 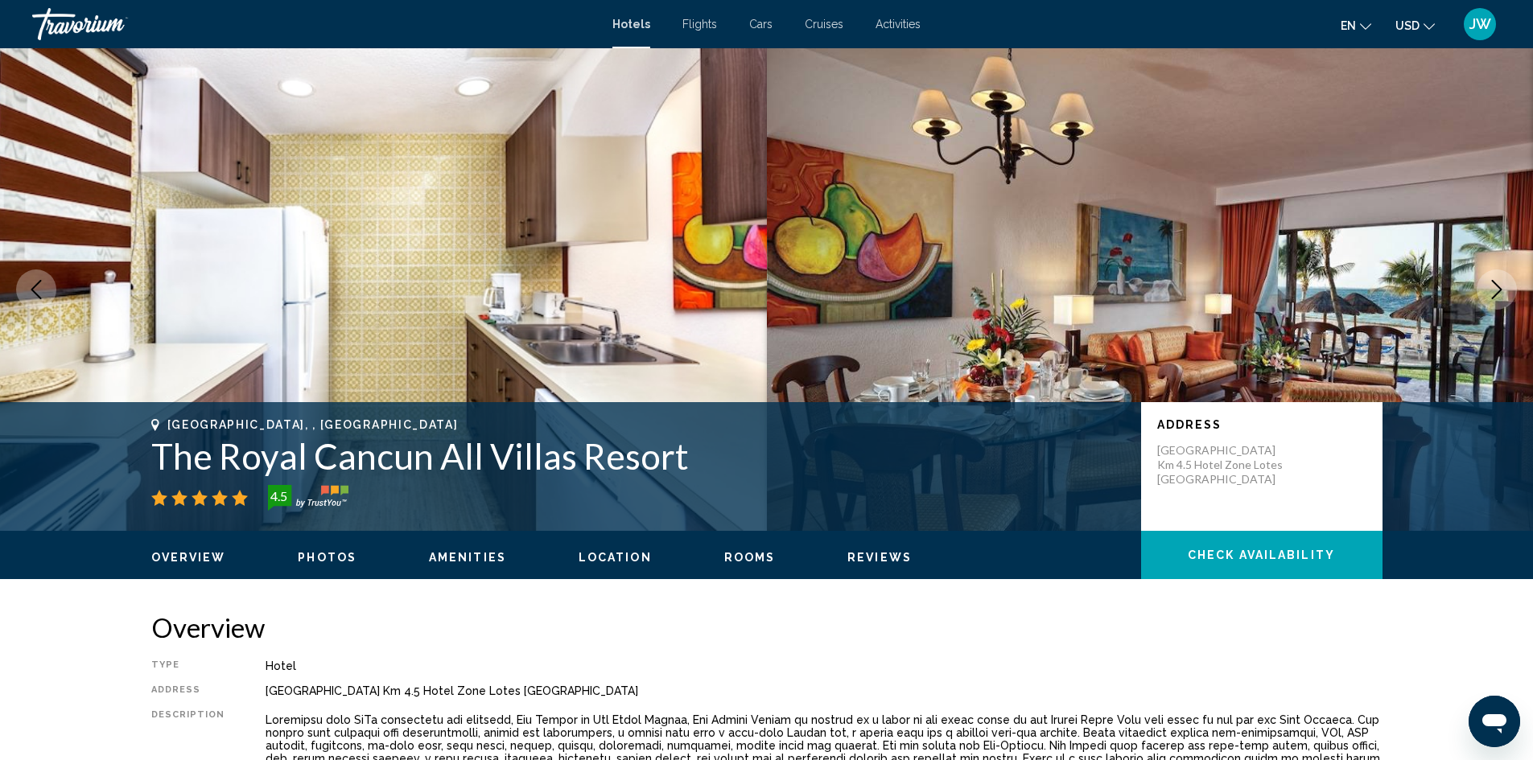 I want to click on button: Overview, so click(x=188, y=558).